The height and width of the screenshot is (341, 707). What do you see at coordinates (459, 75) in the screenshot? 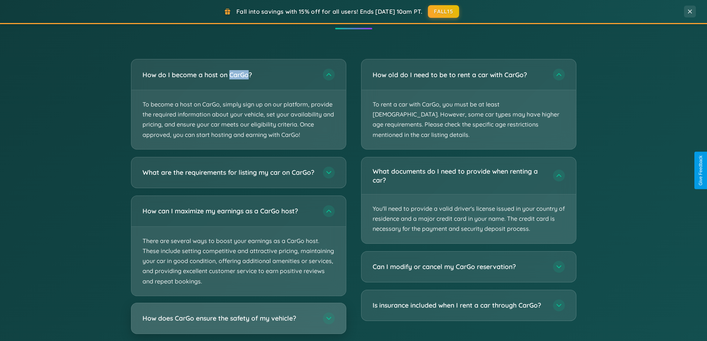
I see `h3: How old do I need to be to rent a car with CarGo?` at bounding box center [459, 75].